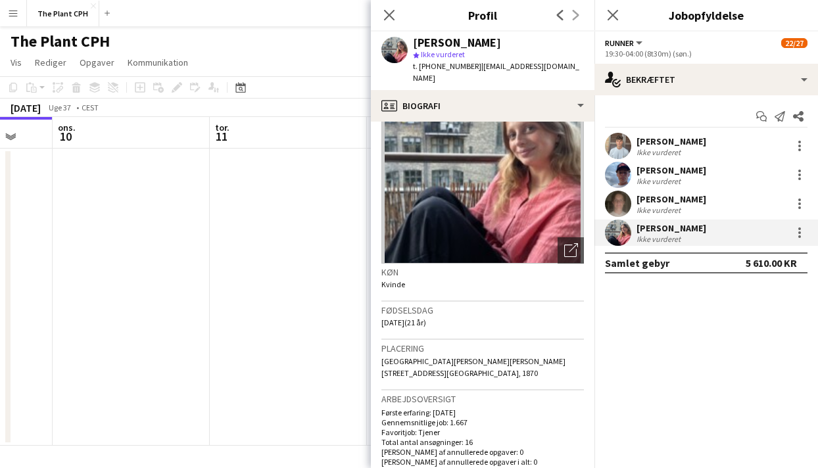 The width and height of the screenshot is (818, 468). I want to click on span: Opgaver, so click(97, 63).